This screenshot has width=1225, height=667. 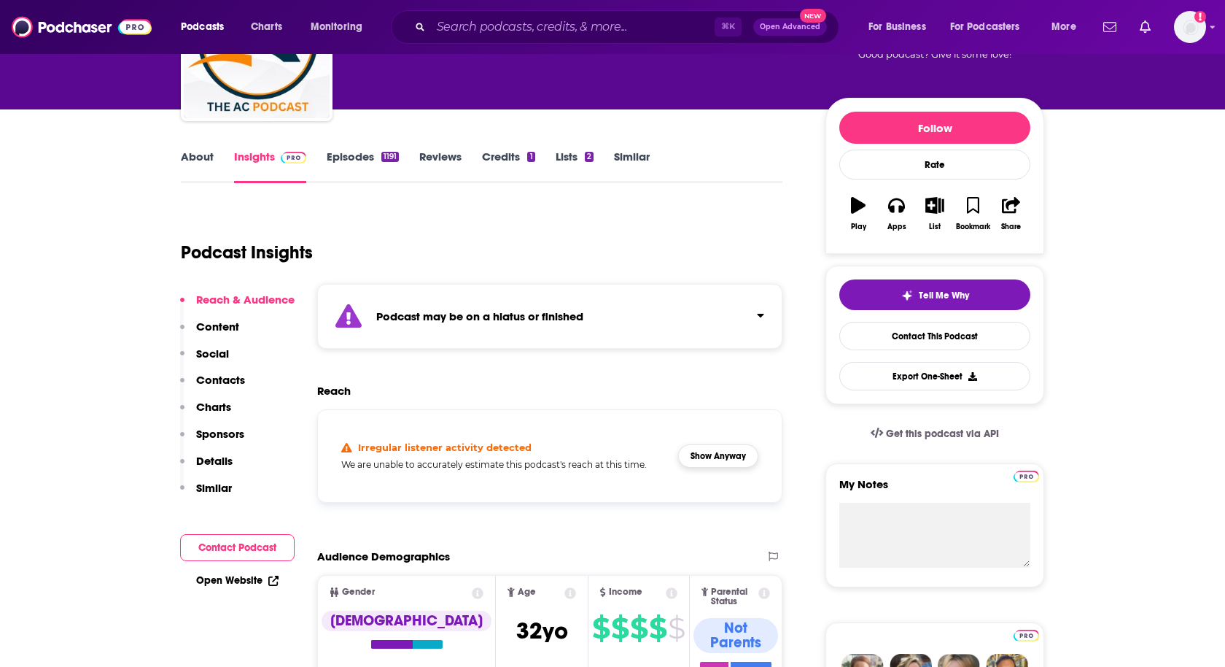 What do you see at coordinates (1190, 27) in the screenshot?
I see `button: Show profile menu` at bounding box center [1190, 27].